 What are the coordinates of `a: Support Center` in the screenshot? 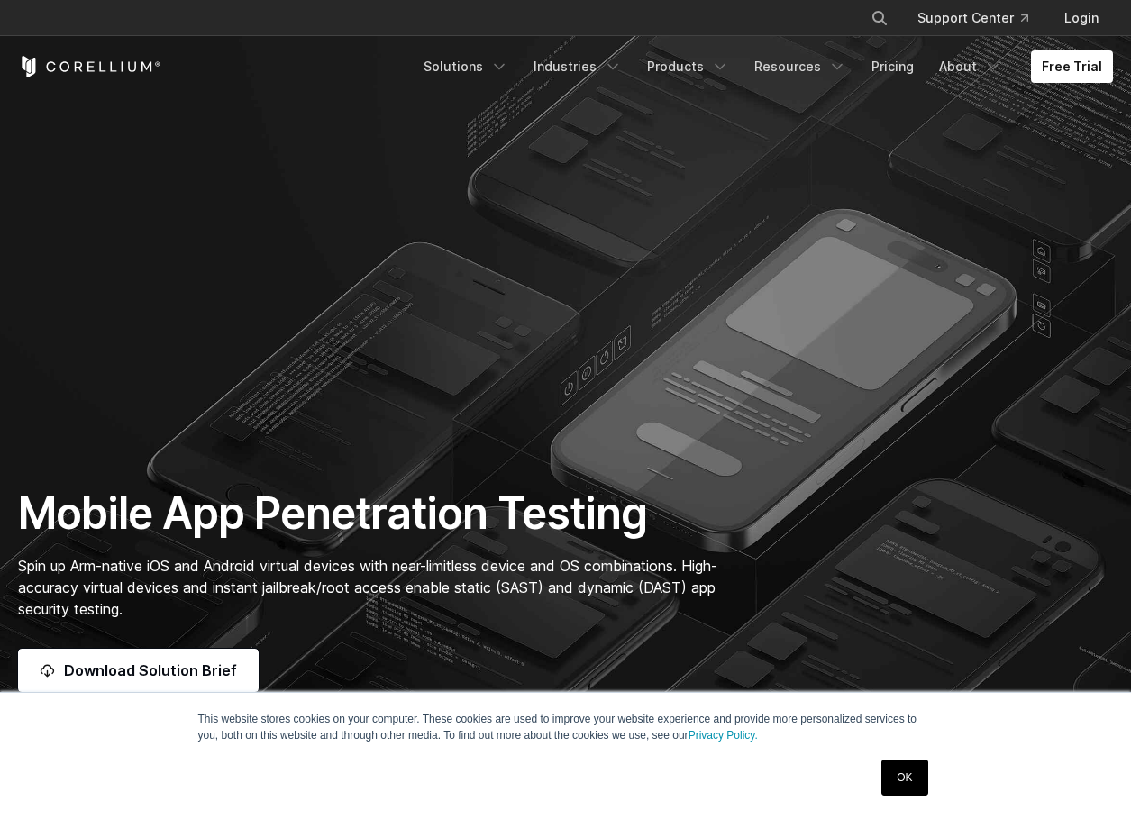 It's located at (972, 18).